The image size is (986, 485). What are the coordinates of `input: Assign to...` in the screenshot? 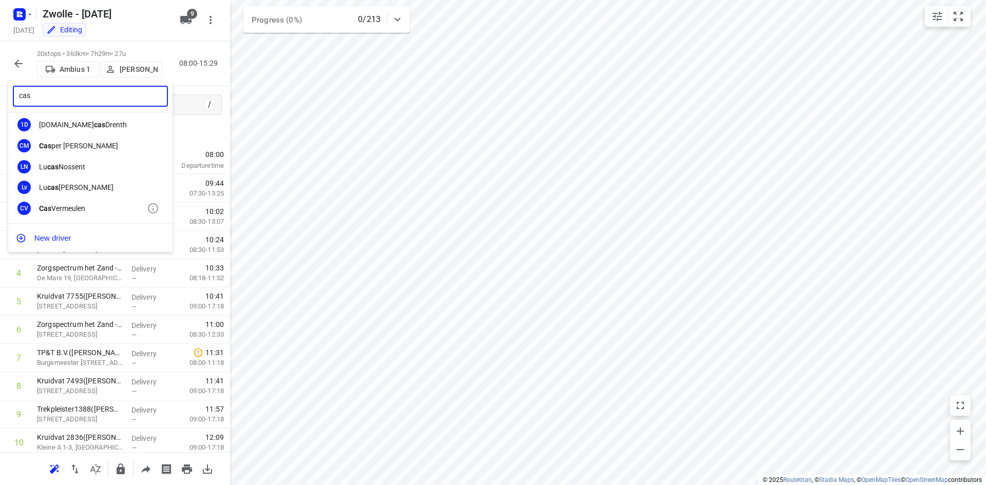 It's located at (90, 96).